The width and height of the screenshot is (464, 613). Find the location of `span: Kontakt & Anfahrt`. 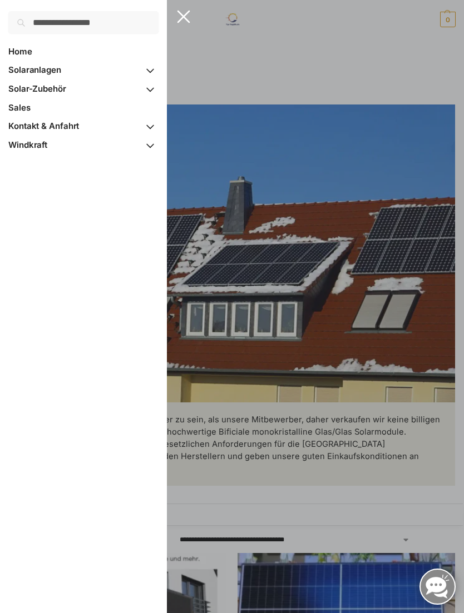

span: Kontakt & Anfahrt is located at coordinates (43, 126).